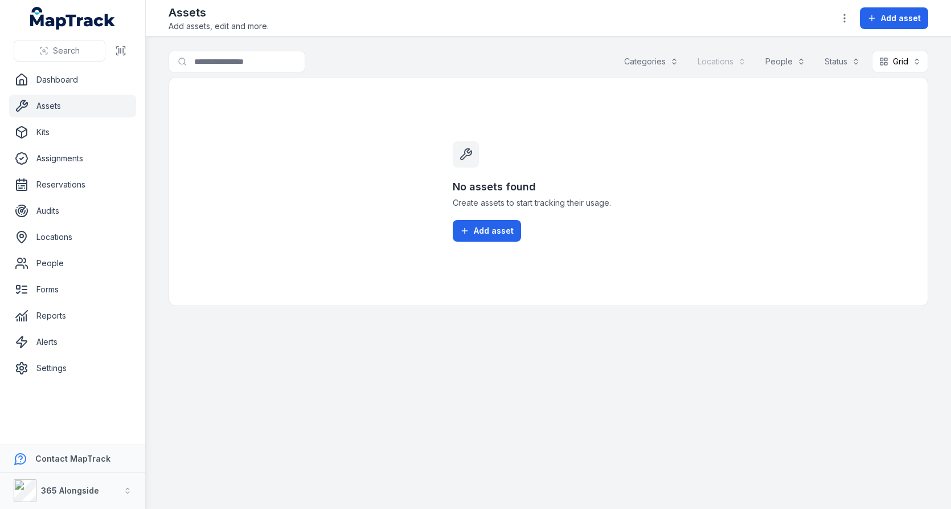  What do you see at coordinates (72, 368) in the screenshot?
I see `a: Settings` at bounding box center [72, 368].